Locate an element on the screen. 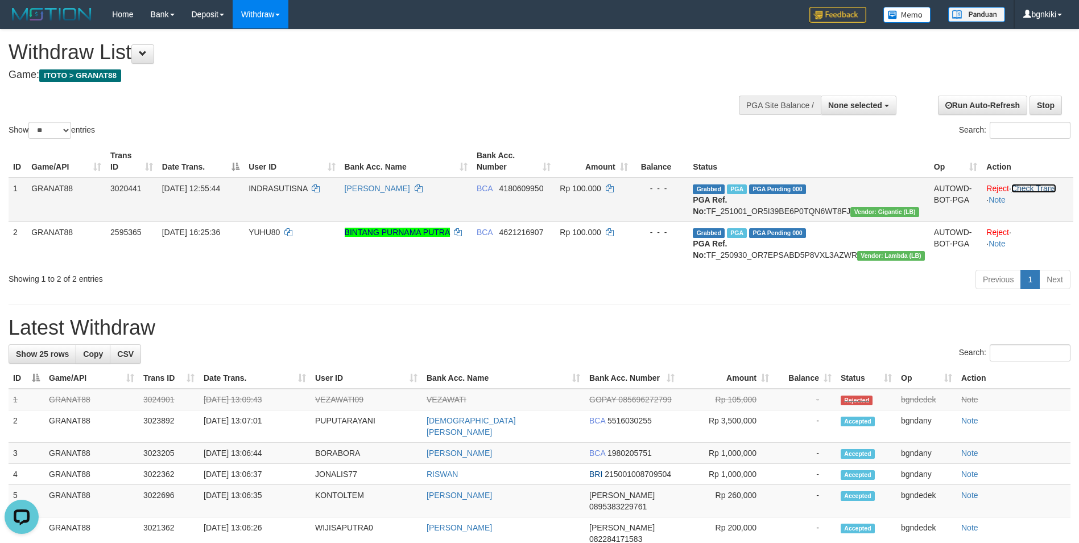  img: panduan.png is located at coordinates (977, 14).